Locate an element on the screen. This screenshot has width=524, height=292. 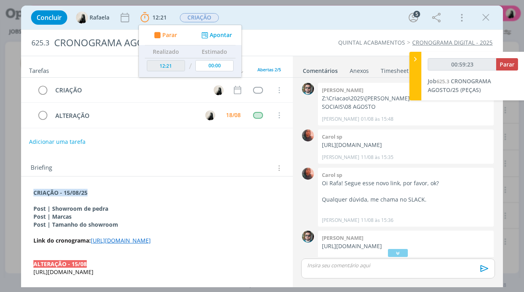
p: Oi Rafa! Segue esse novo link, por favor, ok? is located at coordinates (406, 183).